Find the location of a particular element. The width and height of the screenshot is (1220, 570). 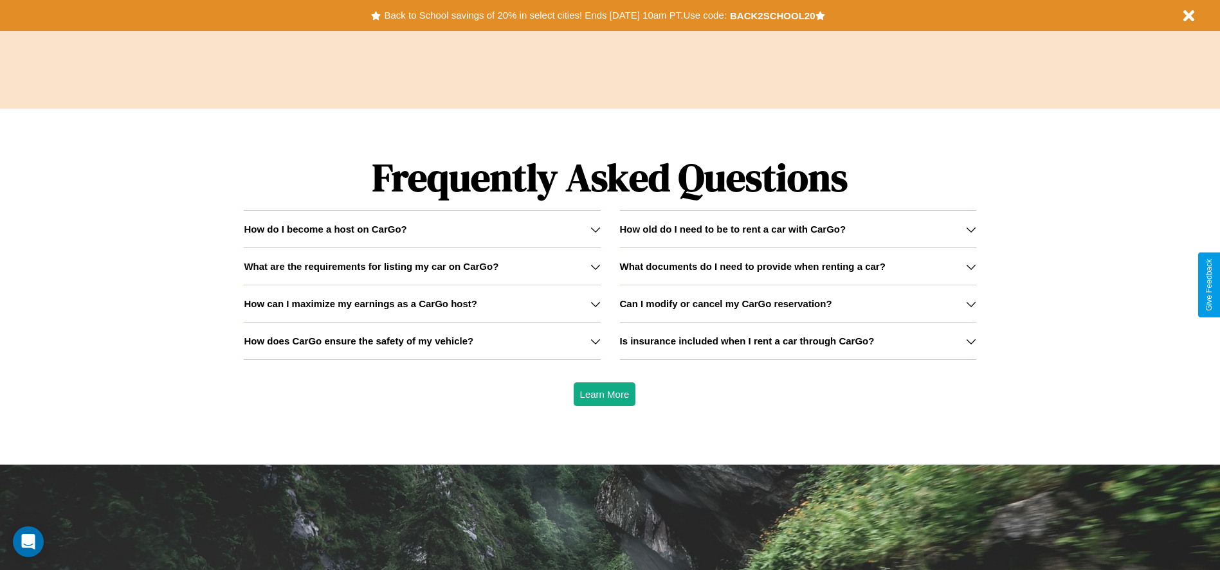

h3: How does CarGo ensure the safety of my vehicle? is located at coordinates (358, 341).